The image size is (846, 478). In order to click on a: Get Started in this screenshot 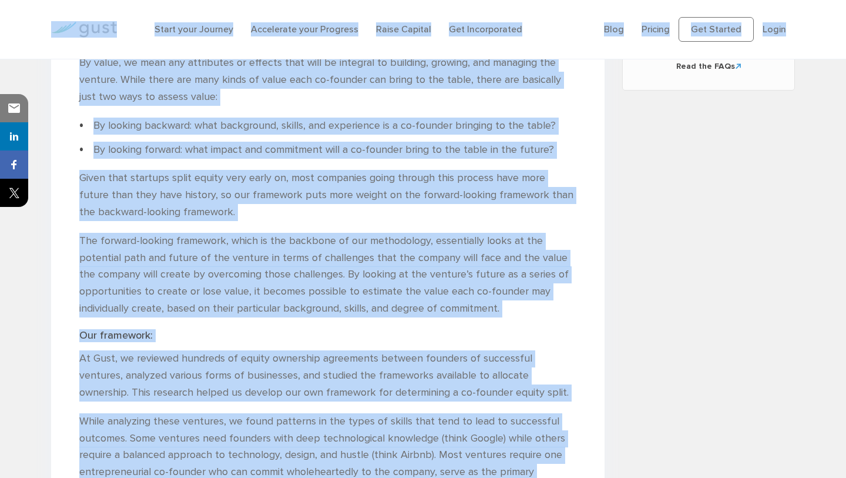, I will do `click(716, 29)`.